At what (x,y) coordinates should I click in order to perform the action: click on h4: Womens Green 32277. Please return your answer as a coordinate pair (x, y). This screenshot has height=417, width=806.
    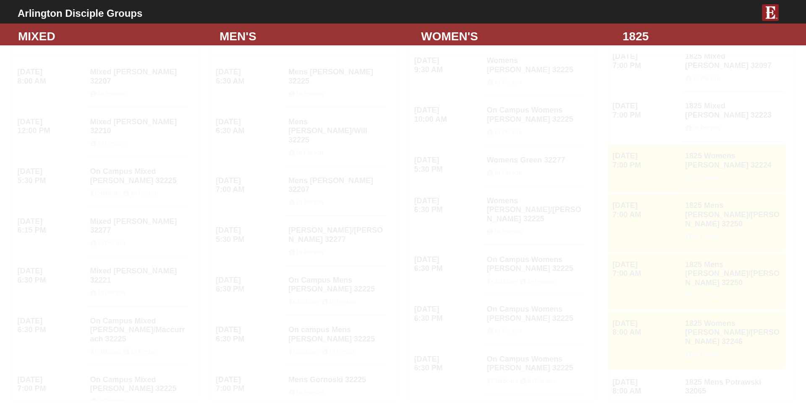
    Looking at the image, I should click on (534, 166).